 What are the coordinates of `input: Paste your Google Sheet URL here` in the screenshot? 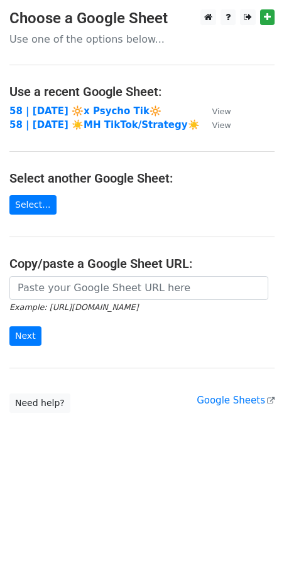 It's located at (139, 288).